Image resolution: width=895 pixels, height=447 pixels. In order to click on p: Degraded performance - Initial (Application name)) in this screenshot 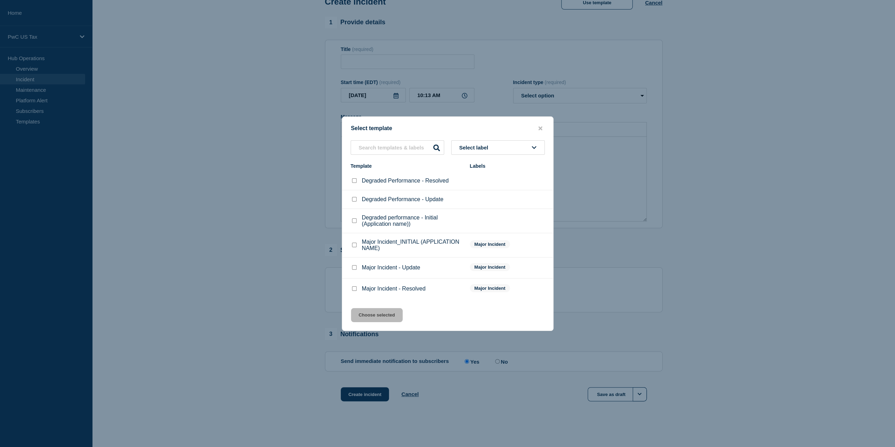, I will do `click(412, 221)`.